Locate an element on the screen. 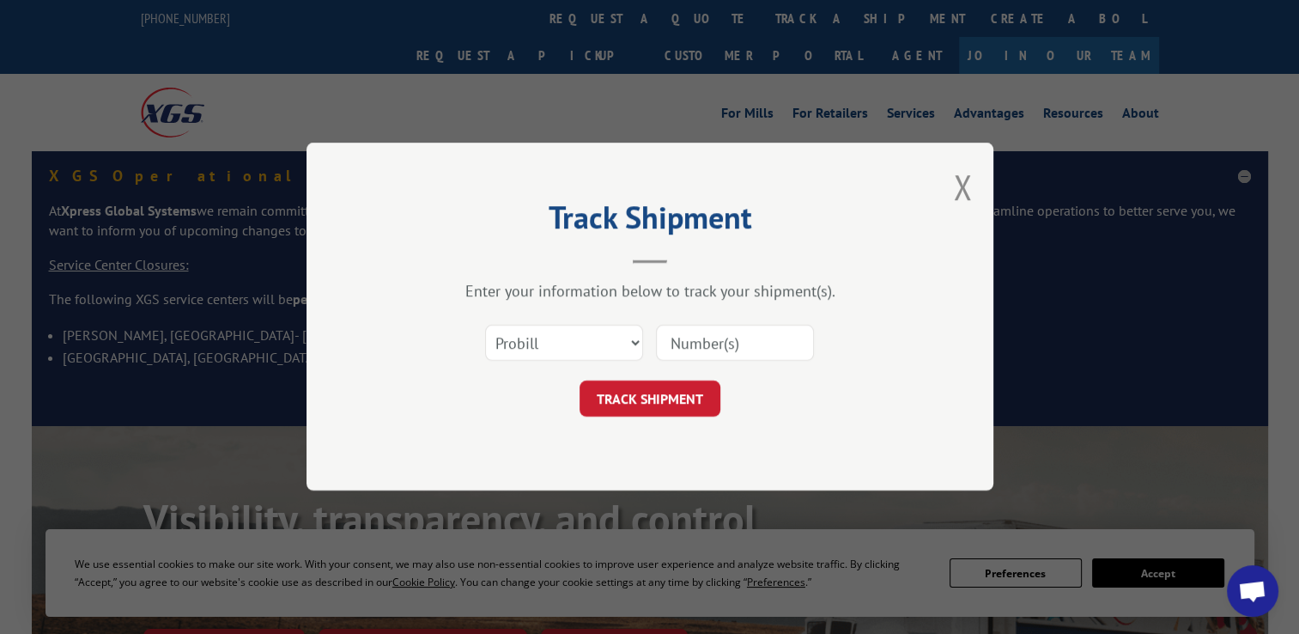 This screenshot has height=634, width=1299. div: Enter your information below to track your shipment(s). is located at coordinates (650, 291).